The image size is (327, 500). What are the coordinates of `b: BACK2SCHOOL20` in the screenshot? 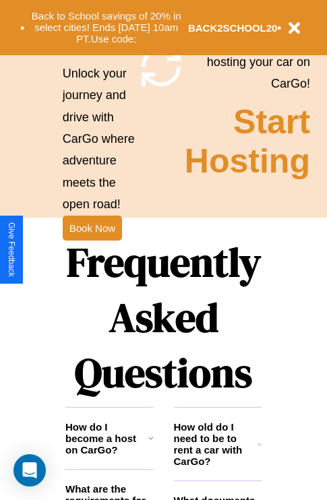 It's located at (233, 28).